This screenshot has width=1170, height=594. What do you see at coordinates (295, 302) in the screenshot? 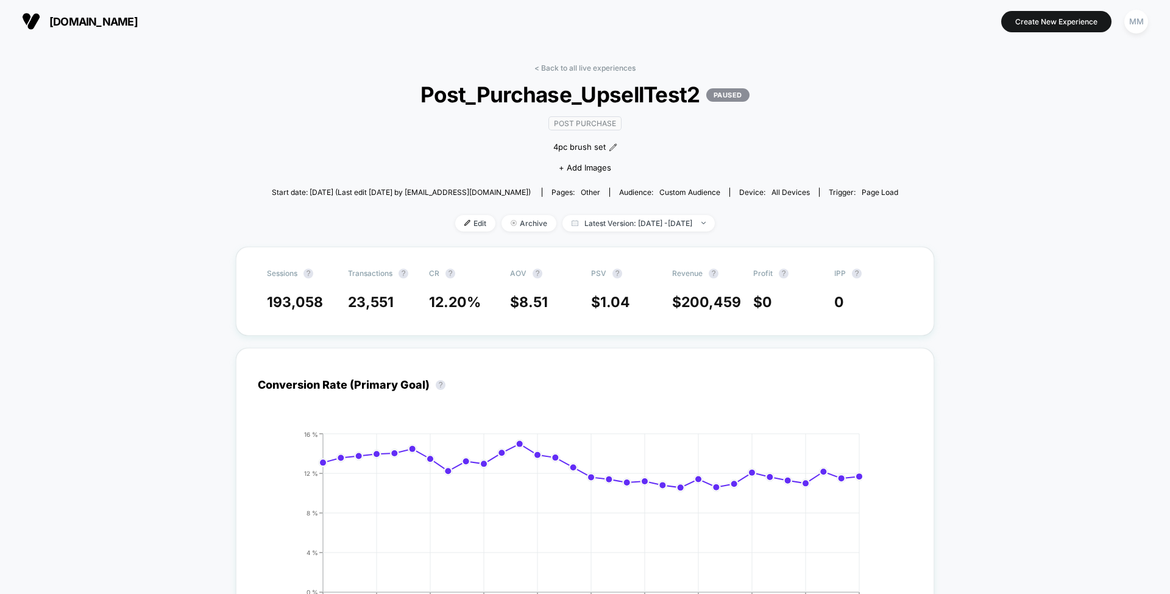
I see `span: 193,058` at bounding box center [295, 302].